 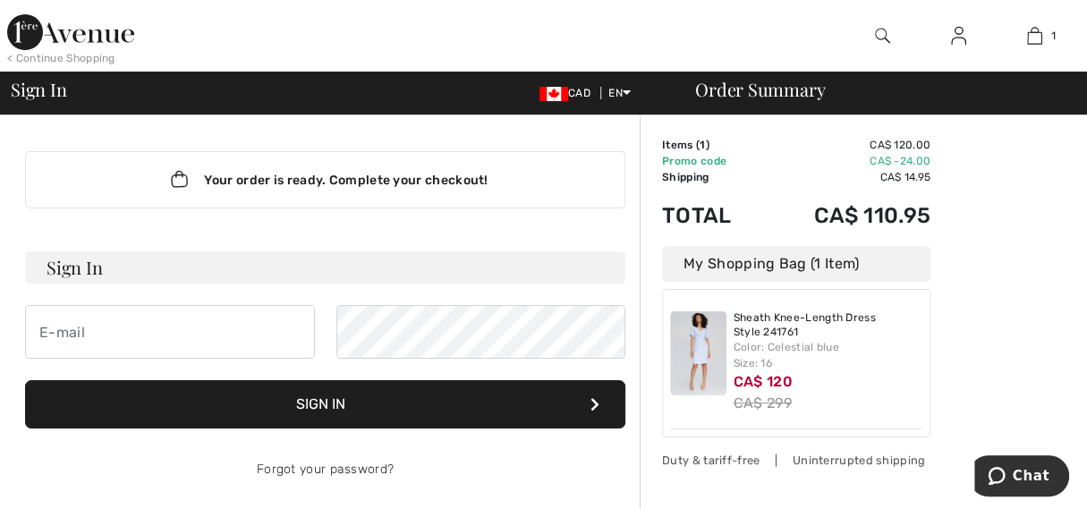 What do you see at coordinates (554, 94) in the screenshot?
I see `img: Canadian Dollar` at bounding box center [554, 94].